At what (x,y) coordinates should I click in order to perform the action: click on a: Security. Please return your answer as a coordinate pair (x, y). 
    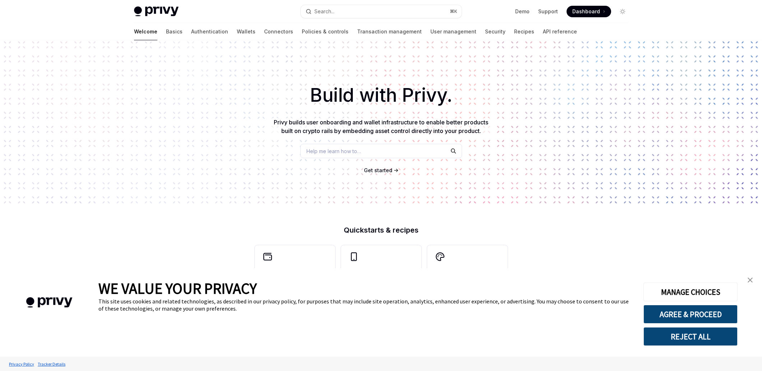
    Looking at the image, I should click on (495, 32).